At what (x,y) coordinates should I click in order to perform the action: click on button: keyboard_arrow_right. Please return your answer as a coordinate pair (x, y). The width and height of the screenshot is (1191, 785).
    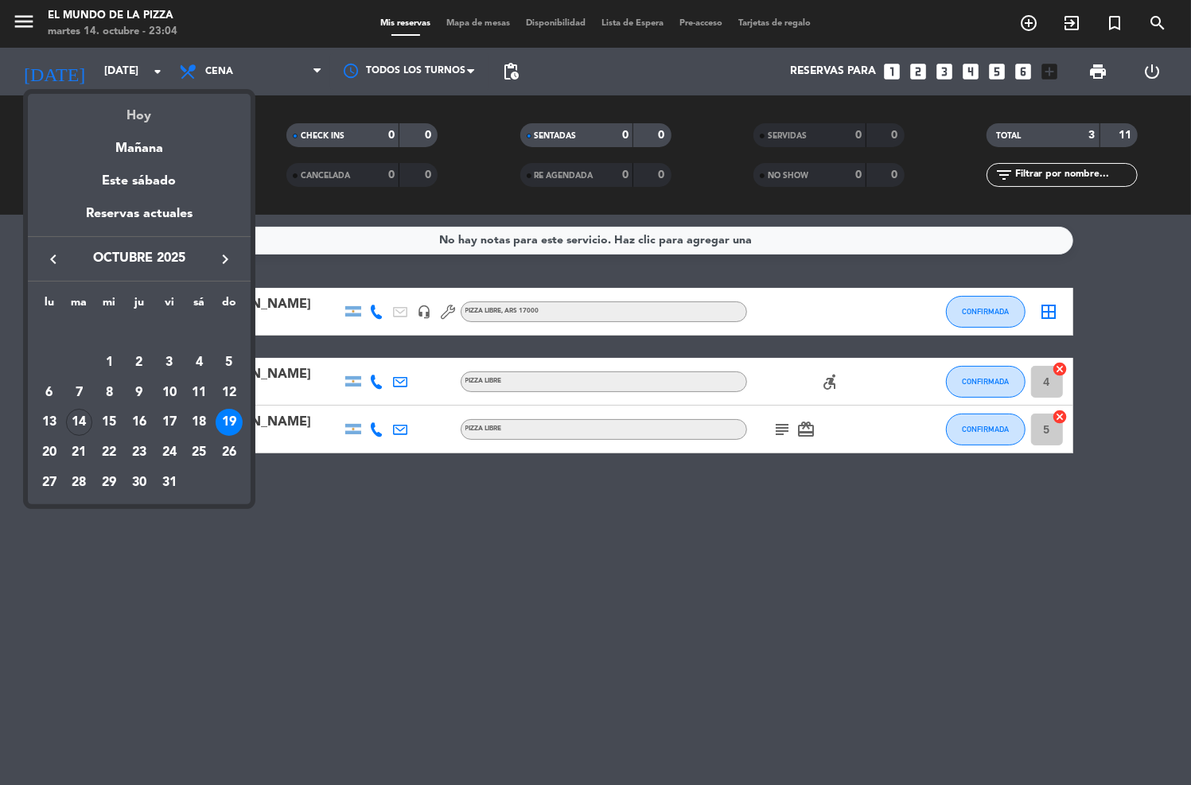
    Looking at the image, I should click on (225, 259).